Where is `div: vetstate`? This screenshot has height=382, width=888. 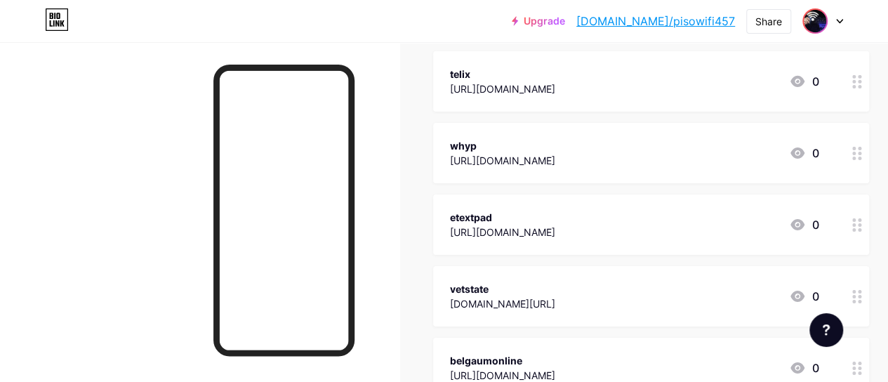
div: vetstate is located at coordinates (503, 289).